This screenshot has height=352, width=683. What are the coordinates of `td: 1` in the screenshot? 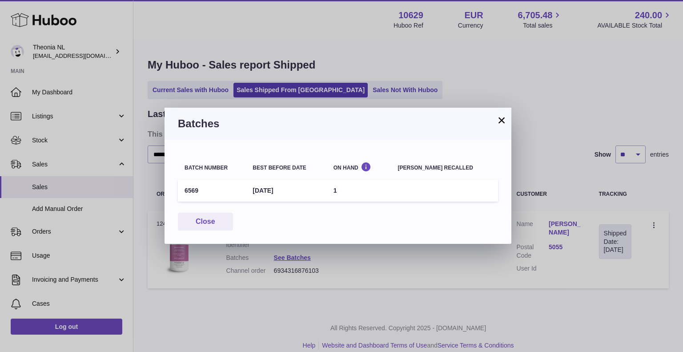 It's located at (359, 190).